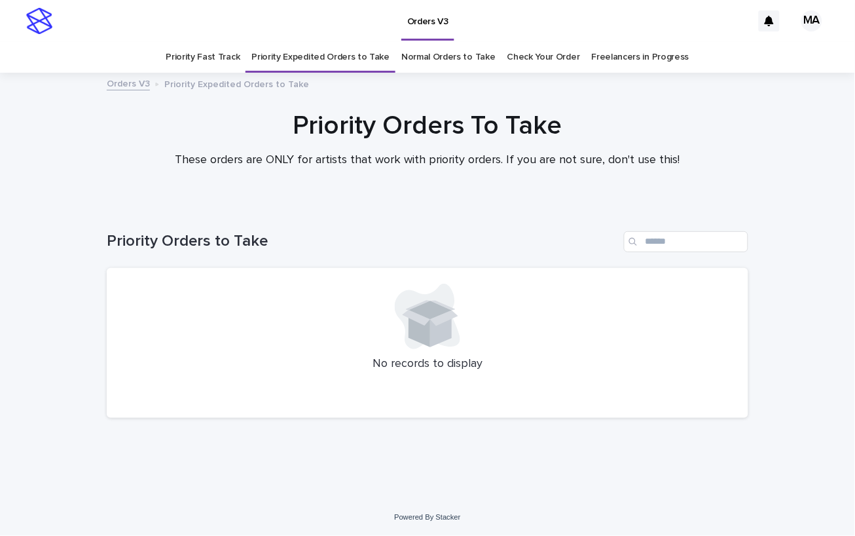 Image resolution: width=855 pixels, height=536 pixels. What do you see at coordinates (236, 83) in the screenshot?
I see `p: Priority Expedited Orders to Take` at bounding box center [236, 83].